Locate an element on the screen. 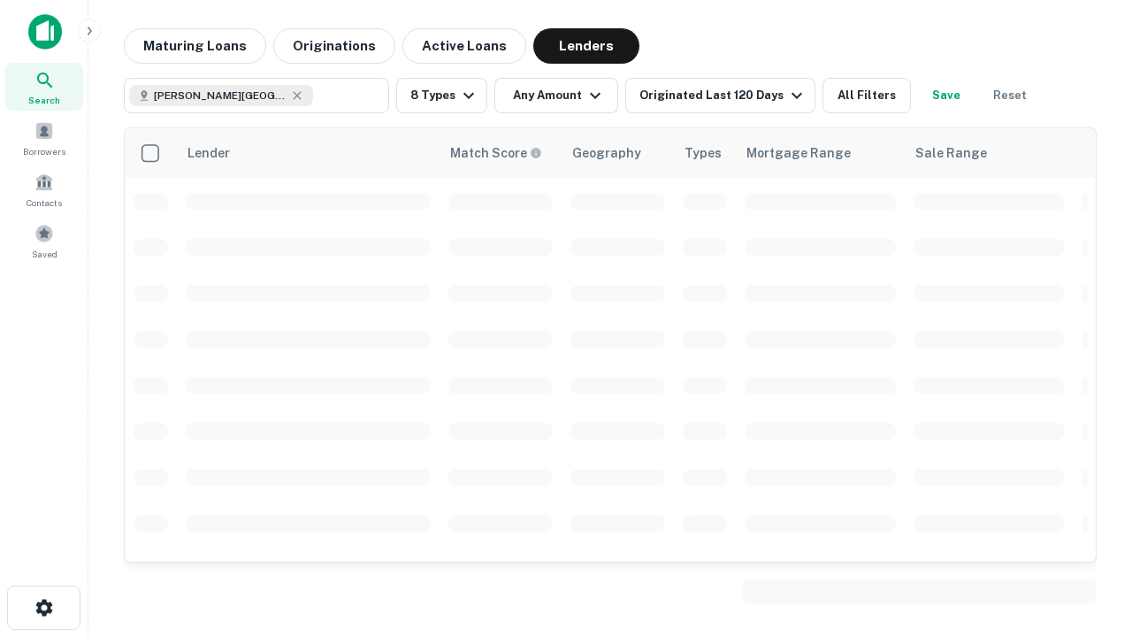 This screenshot has height=637, width=1132. div: Mortgage Range is located at coordinates (798, 153).